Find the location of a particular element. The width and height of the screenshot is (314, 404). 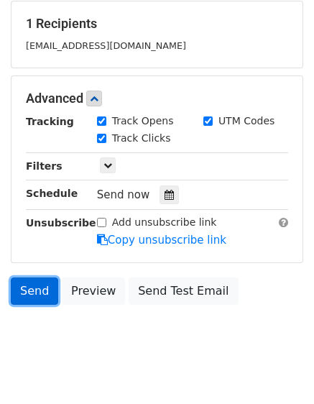

strong: Schedule is located at coordinates (52, 193).